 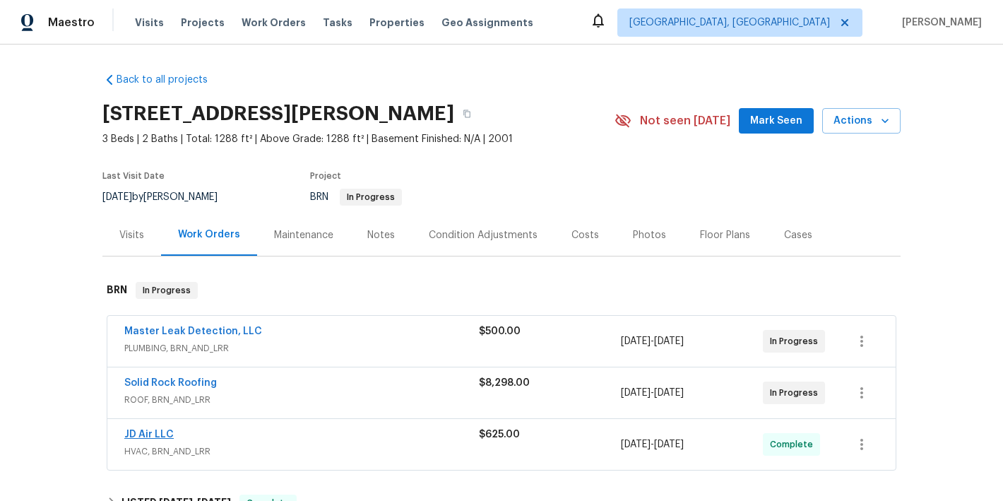 What do you see at coordinates (501, 290) in the screenshot?
I see `div: BRN In Progress` at bounding box center [501, 290].